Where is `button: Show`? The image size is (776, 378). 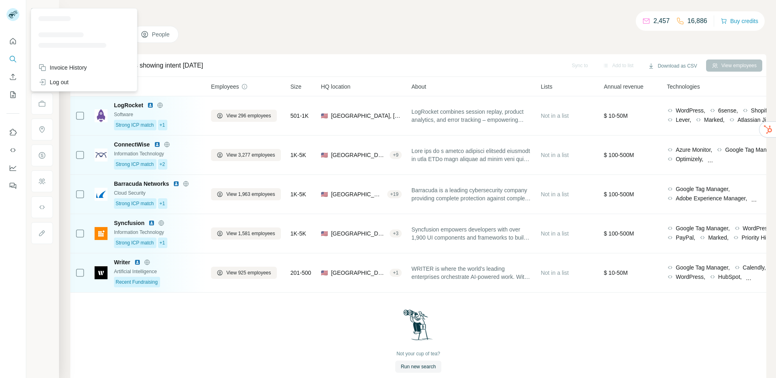
button: Show is located at coordinates (42, 11).